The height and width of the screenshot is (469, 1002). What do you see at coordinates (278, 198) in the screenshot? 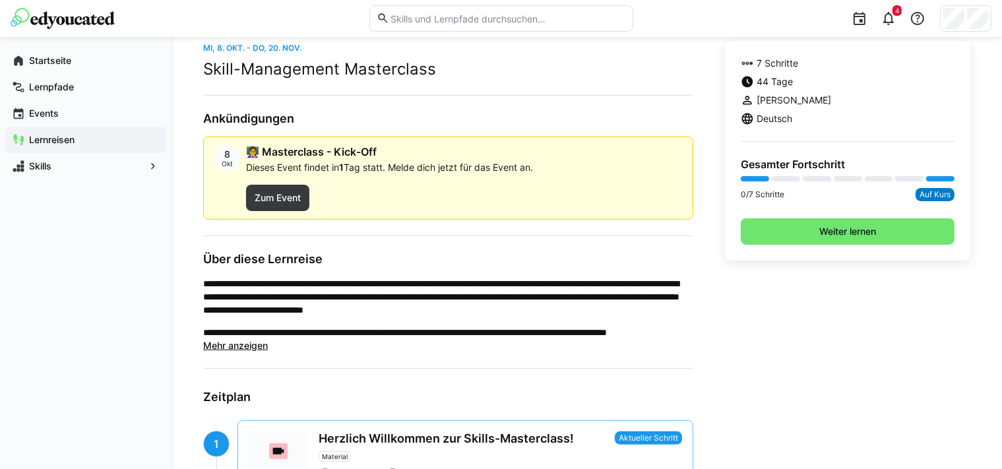
I see `span: Zum Event` at bounding box center [278, 198].